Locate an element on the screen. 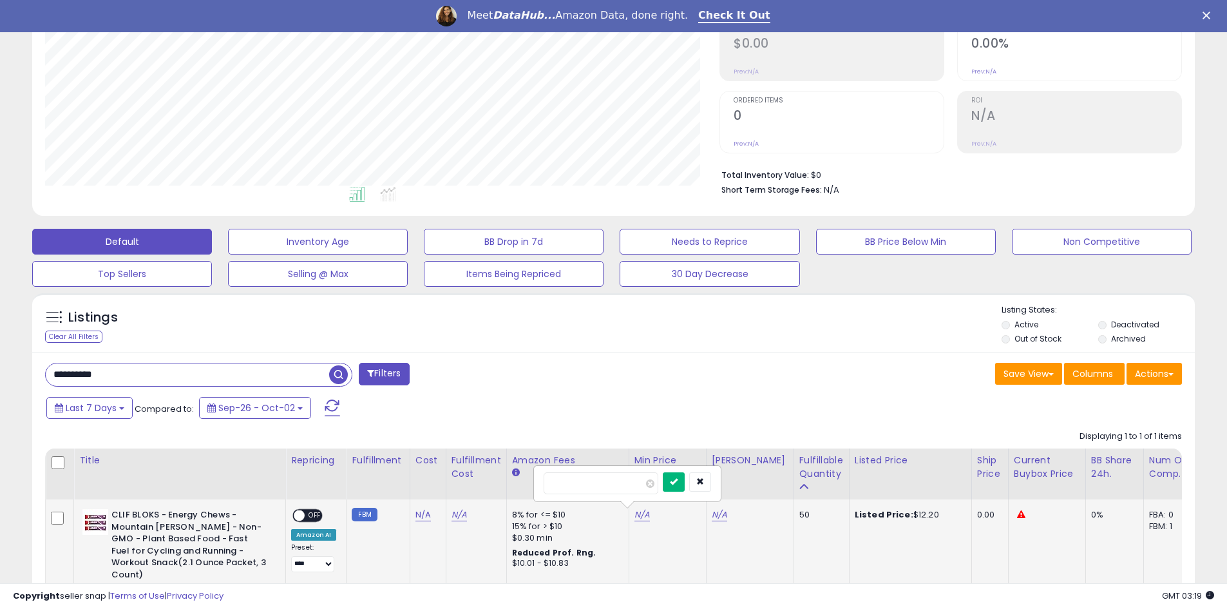 Image resolution: width=1227 pixels, height=609 pixels. div: Min Price is located at coordinates (667, 460).